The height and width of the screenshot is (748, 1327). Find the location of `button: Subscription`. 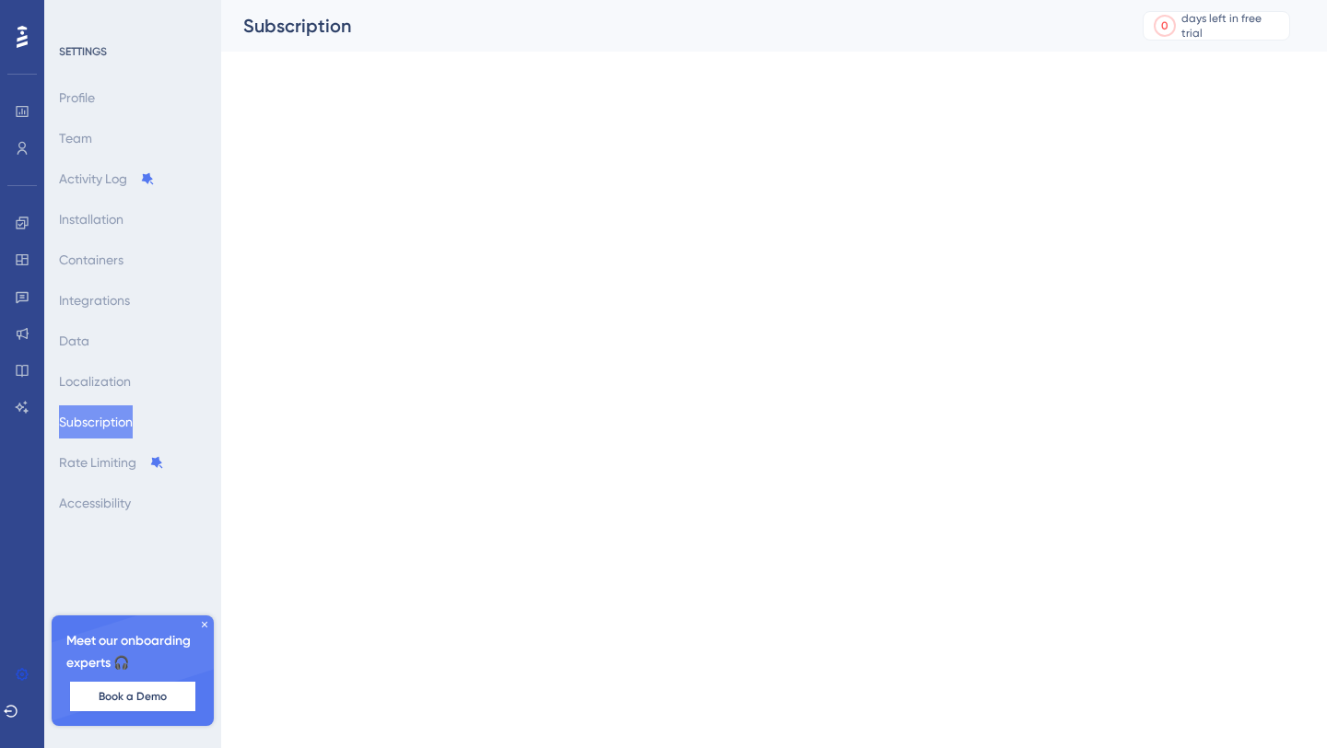

button: Subscription is located at coordinates (96, 422).